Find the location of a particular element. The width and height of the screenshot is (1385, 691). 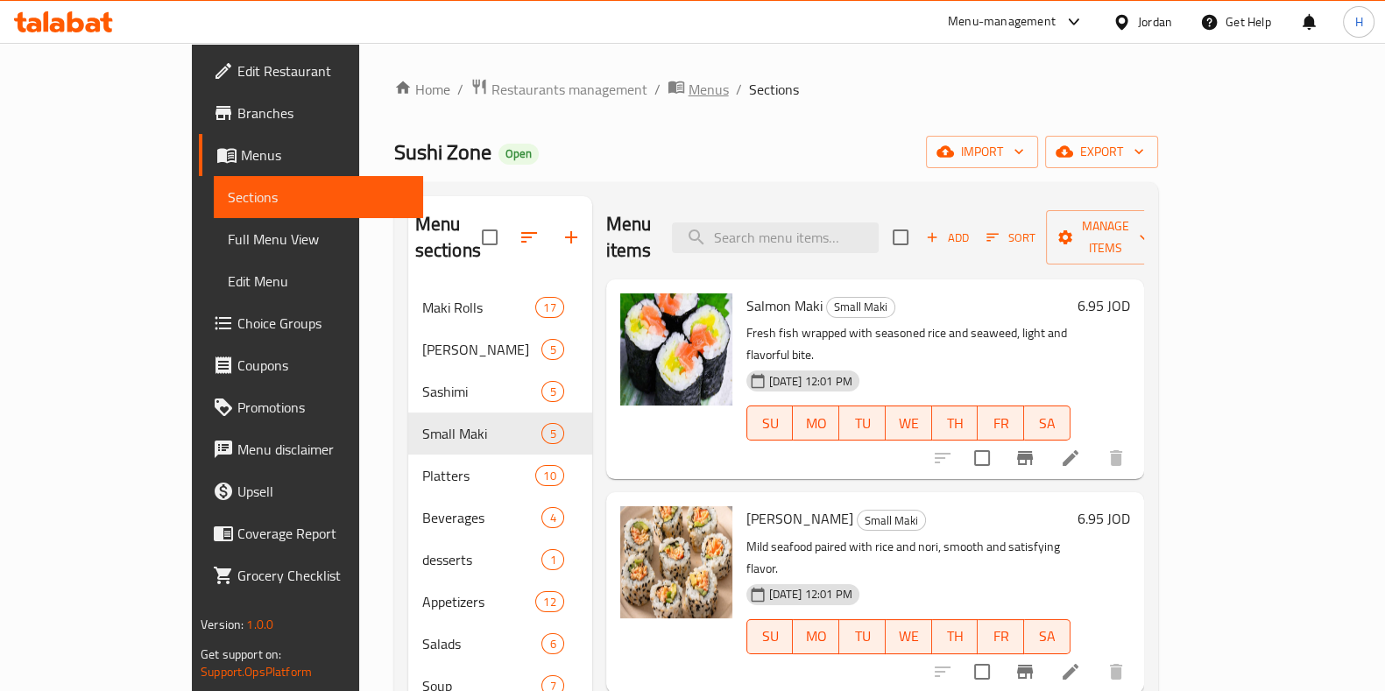

span: Edit Restaurant is located at coordinates (323, 71).